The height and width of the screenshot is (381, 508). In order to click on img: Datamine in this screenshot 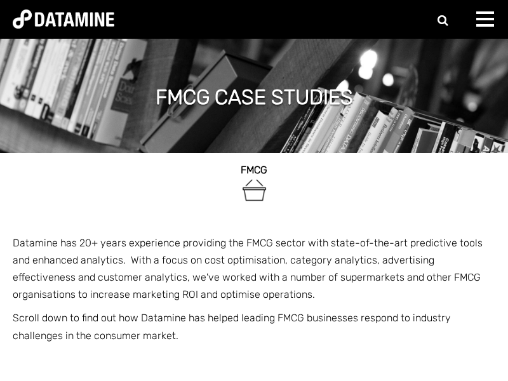, I will do `click(63, 19)`.